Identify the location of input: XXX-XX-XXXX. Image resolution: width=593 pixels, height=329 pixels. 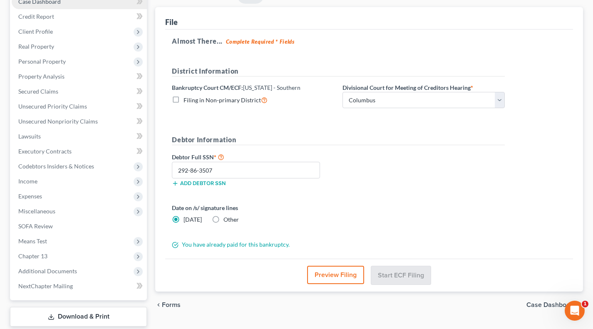
(246, 170).